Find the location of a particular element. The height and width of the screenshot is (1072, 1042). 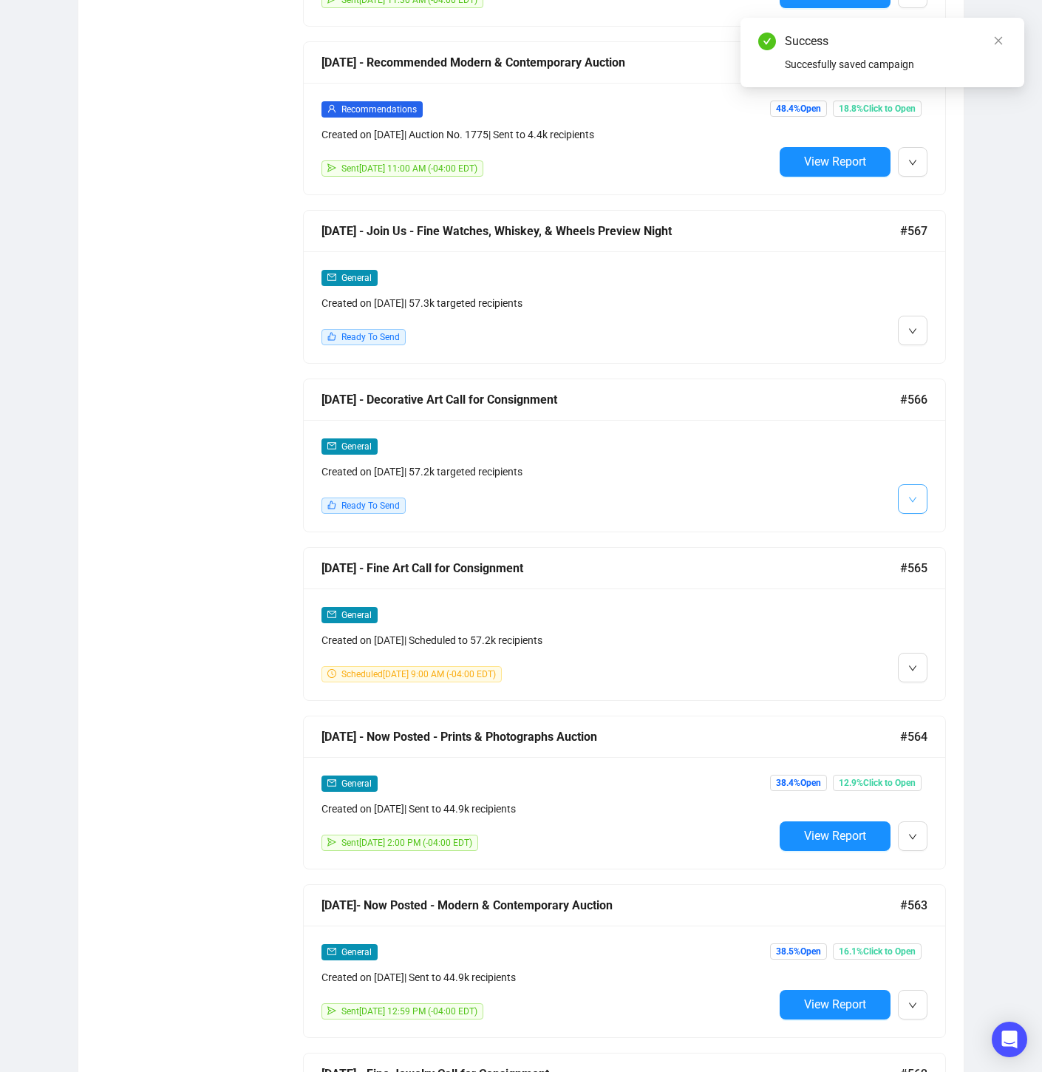

div: Success is located at coordinates (896, 41).